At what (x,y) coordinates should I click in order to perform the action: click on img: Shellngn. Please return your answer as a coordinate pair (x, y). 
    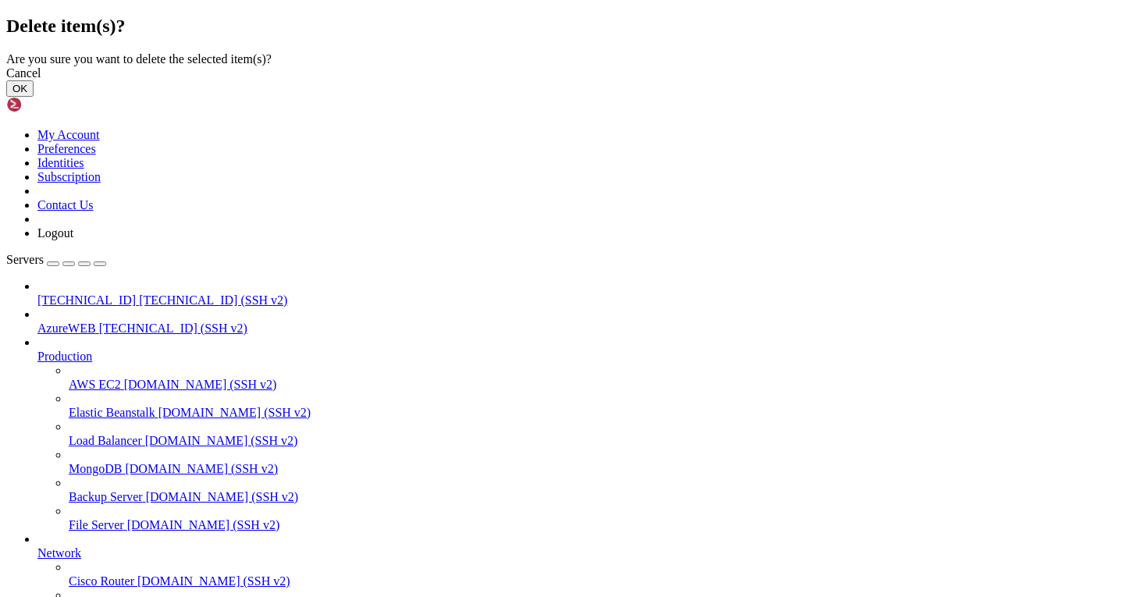
    Looking at the image, I should click on (51, 105).